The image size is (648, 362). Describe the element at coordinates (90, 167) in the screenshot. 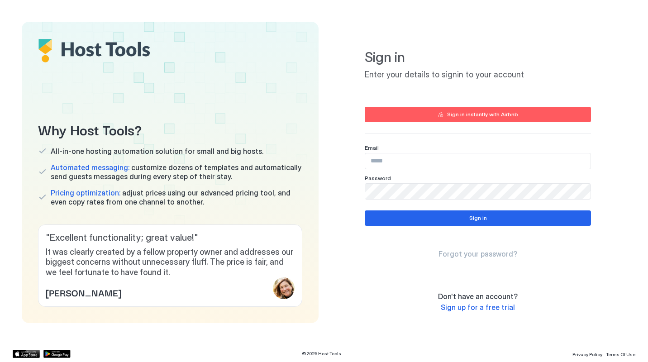

I see `span: Automated messaging:` at that location.